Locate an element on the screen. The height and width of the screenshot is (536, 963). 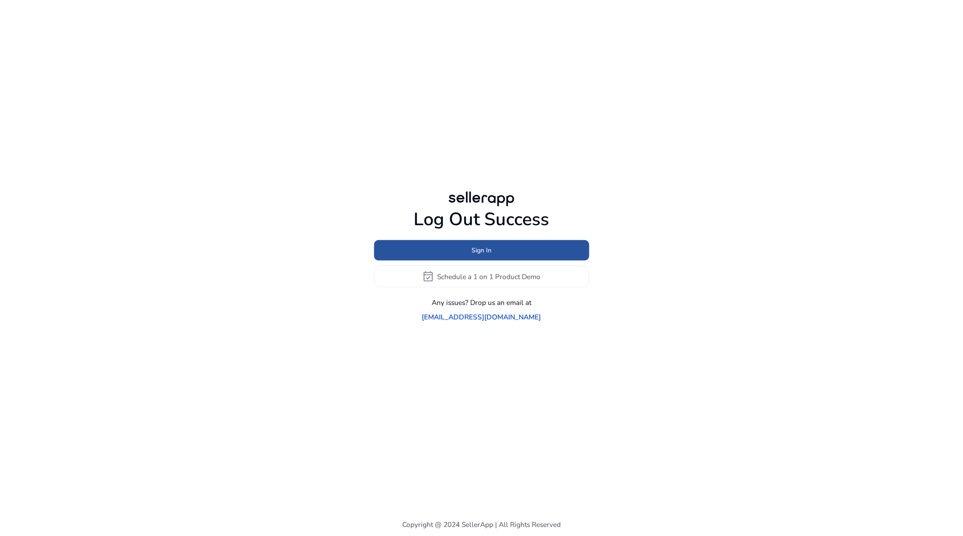
span: Sign In is located at coordinates (481, 250).